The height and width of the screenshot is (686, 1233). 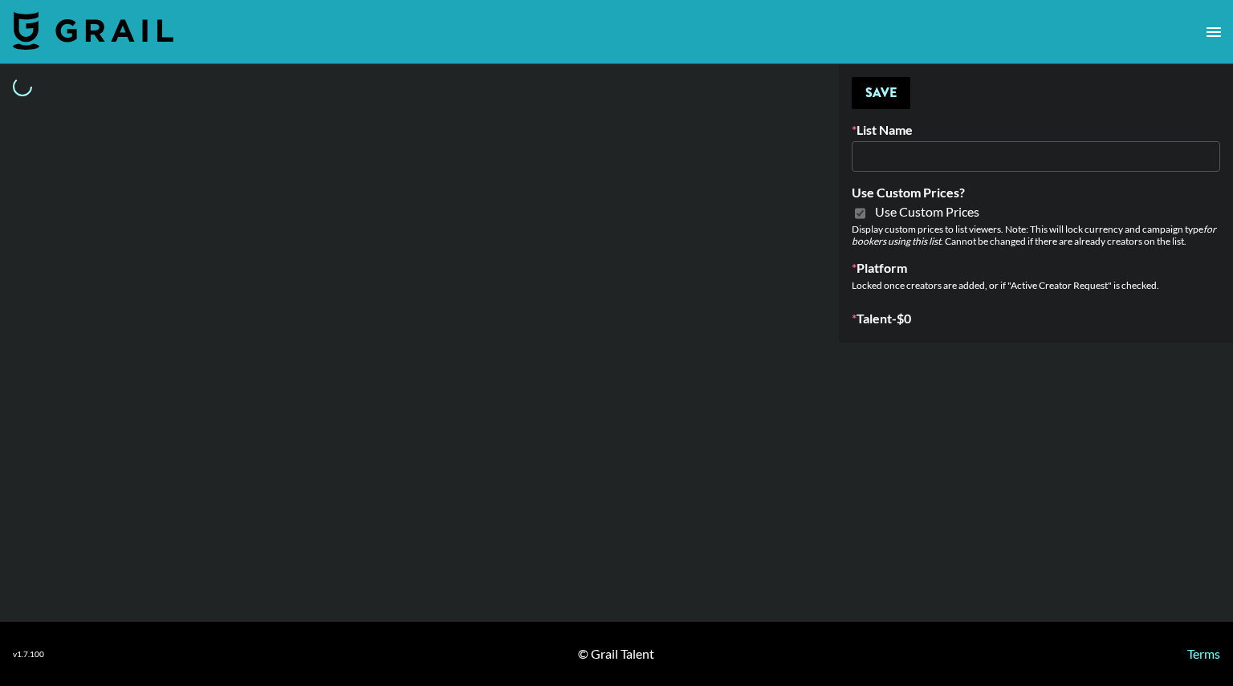 I want to click on em: for bookers using this list, so click(x=1034, y=235).